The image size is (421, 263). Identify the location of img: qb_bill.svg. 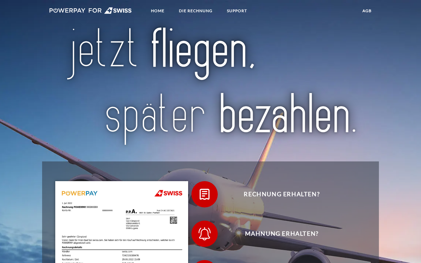
(205, 194).